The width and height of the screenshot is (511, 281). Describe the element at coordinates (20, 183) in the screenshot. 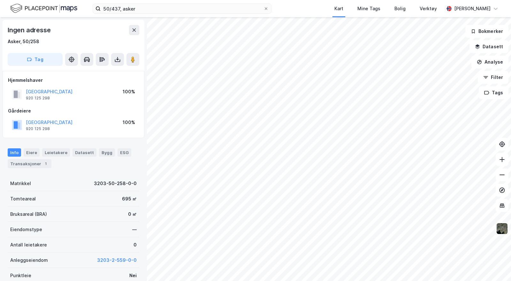

I see `div: Matrikkel` at that location.